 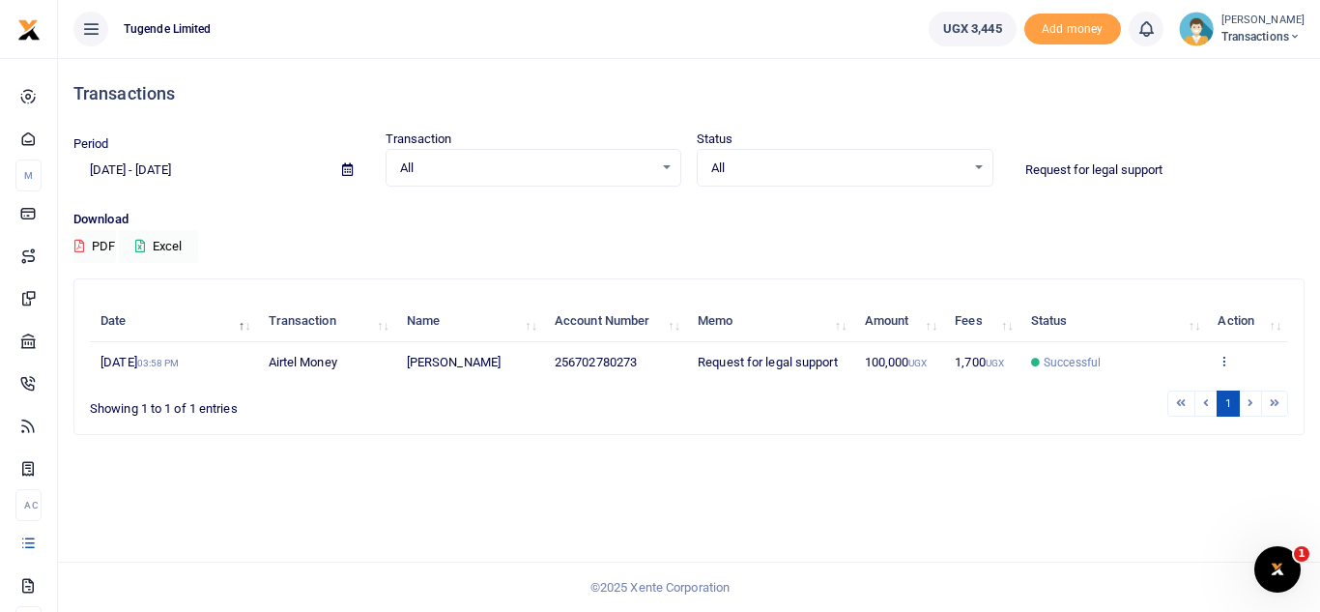 I want to click on input: Search, so click(x=1157, y=170).